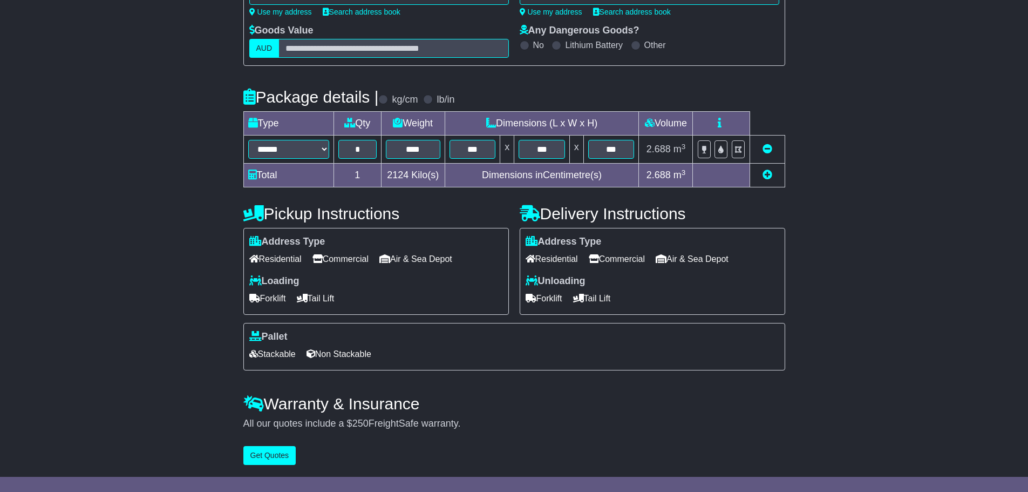 The image size is (1028, 492). I want to click on td: Dimensions (L x W x H), so click(542, 124).